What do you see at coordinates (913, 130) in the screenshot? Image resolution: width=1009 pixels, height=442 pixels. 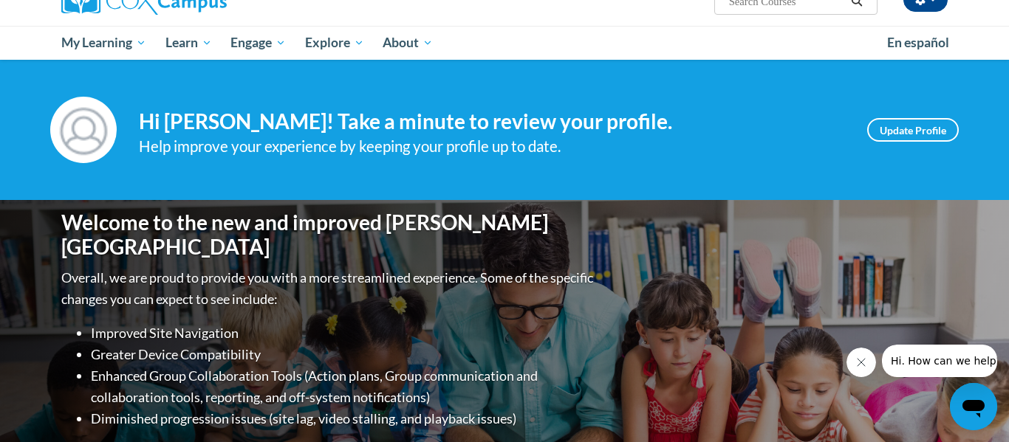 I see `a: Update Profile` at bounding box center [913, 130].